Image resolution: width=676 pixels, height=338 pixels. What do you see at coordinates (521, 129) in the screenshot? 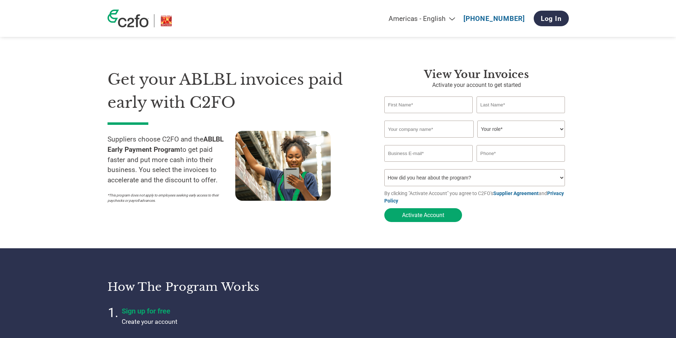
I see `select: Title/Role` at bounding box center [521, 129].